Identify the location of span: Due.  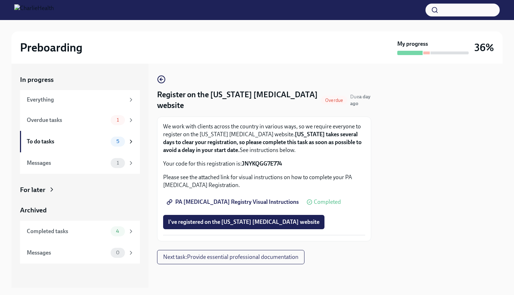
(360, 100).